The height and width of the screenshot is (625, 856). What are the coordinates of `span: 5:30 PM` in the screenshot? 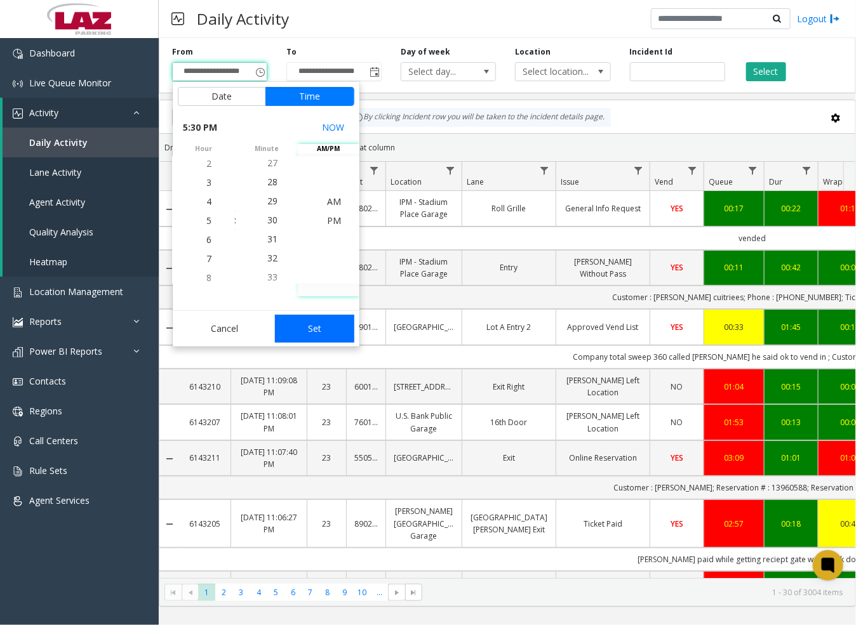 It's located at (200, 128).